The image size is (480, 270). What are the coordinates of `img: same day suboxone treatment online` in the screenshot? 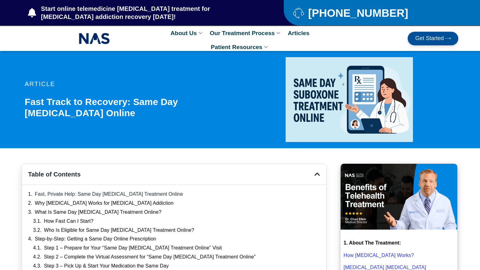 It's located at (349, 99).